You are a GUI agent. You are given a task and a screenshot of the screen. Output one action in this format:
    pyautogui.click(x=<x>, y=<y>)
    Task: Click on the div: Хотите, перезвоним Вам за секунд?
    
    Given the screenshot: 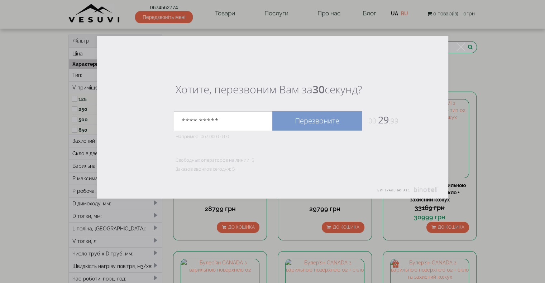 What is the action you would take?
    pyautogui.click(x=288, y=89)
    